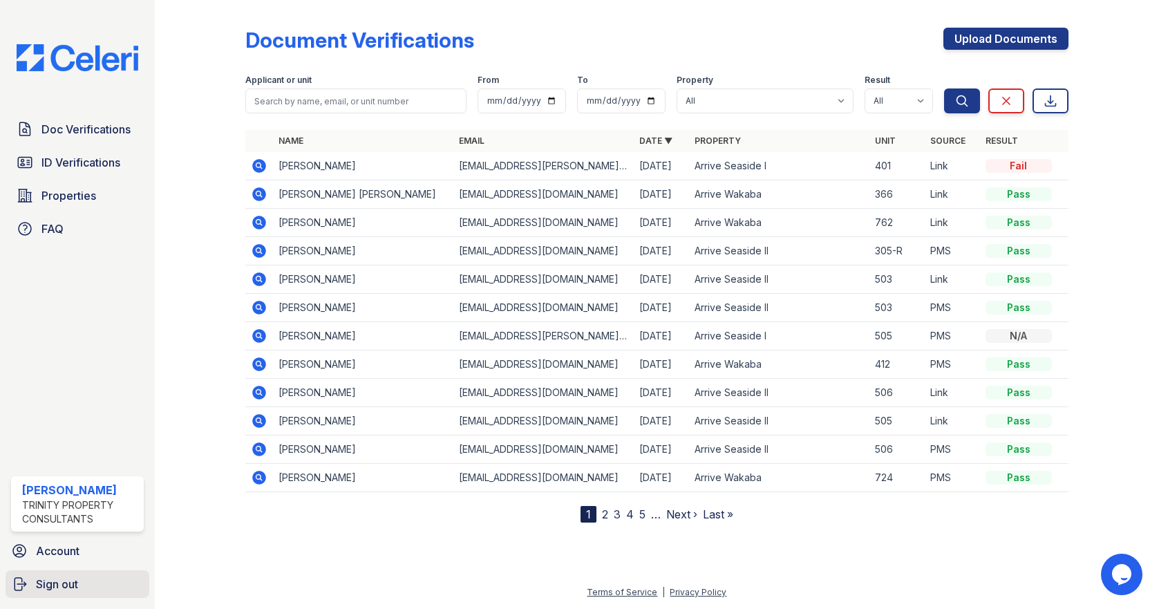  I want to click on div: 1, so click(588, 514).